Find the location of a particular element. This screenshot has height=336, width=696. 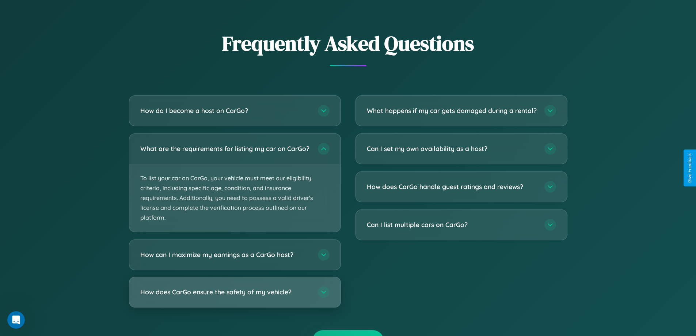

h3: How does CarGo handle guest ratings and reviews? is located at coordinates (452, 186).